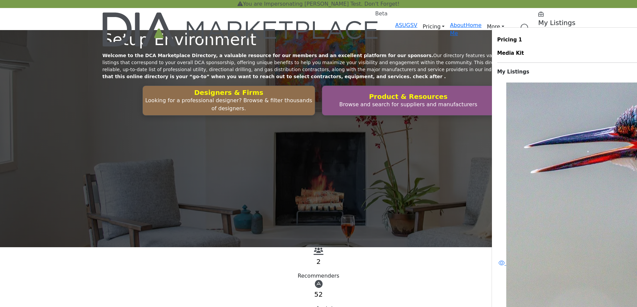 This screenshot has height=307, width=637. What do you see at coordinates (241, 29) in the screenshot?
I see `a: Beta` at bounding box center [241, 29].